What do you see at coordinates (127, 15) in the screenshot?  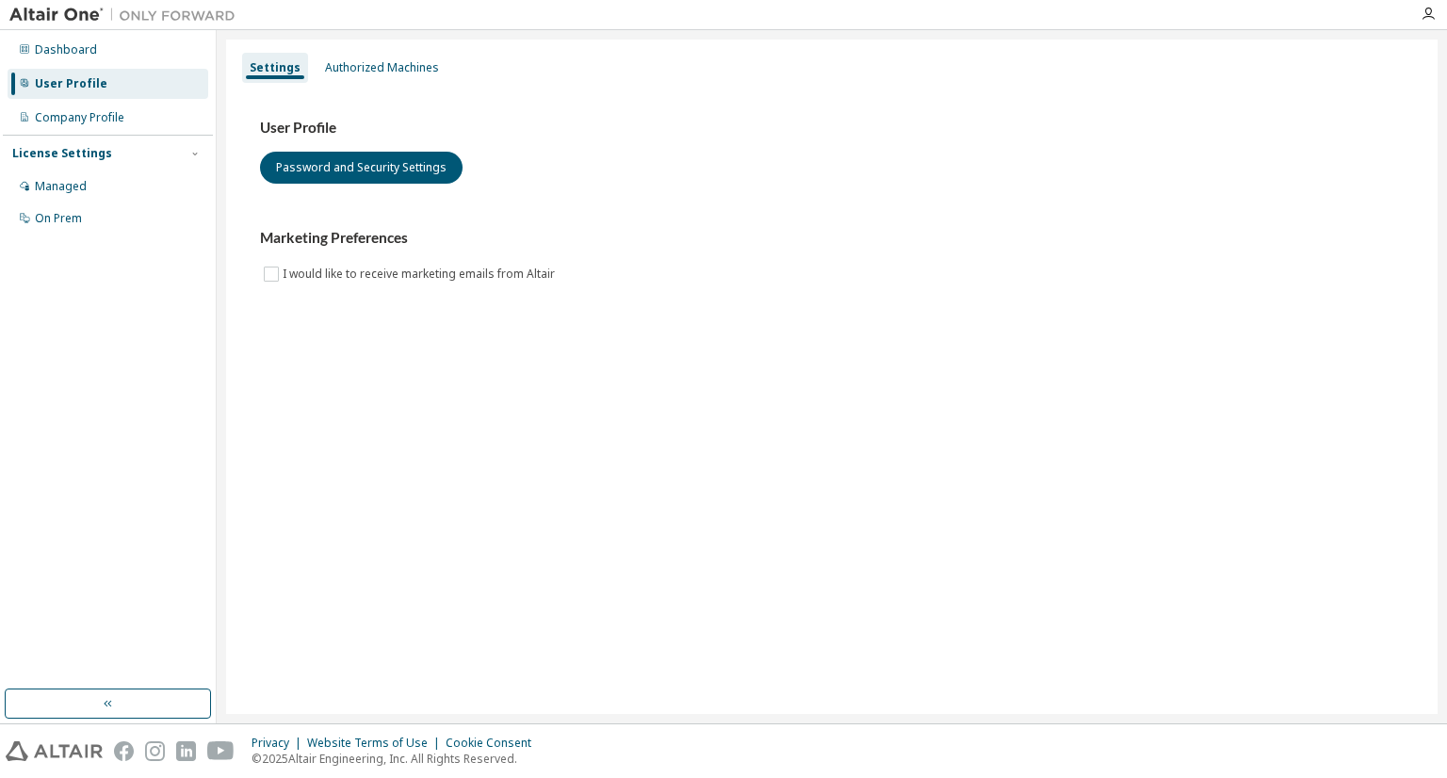 I see `img: Altair One` at bounding box center [127, 15].